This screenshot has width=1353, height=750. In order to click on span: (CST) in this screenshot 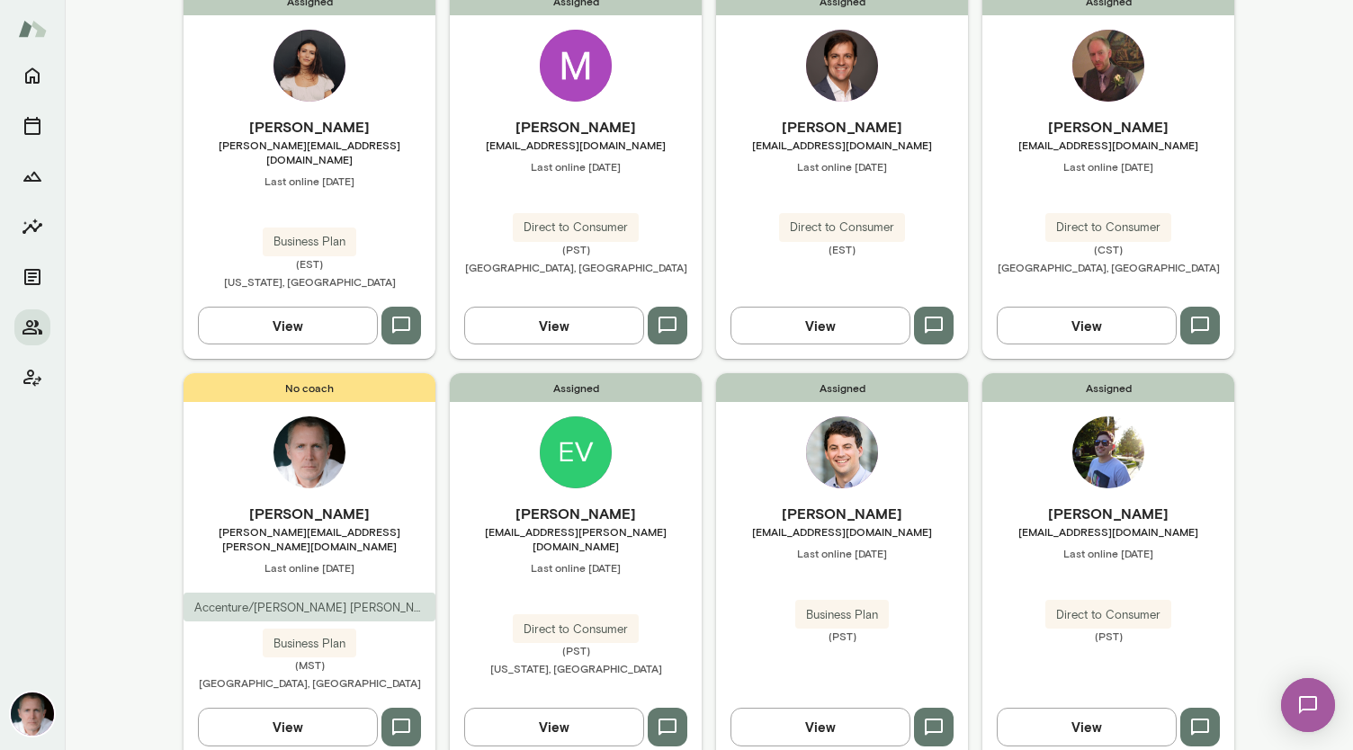, I will do `click(1108, 249)`.